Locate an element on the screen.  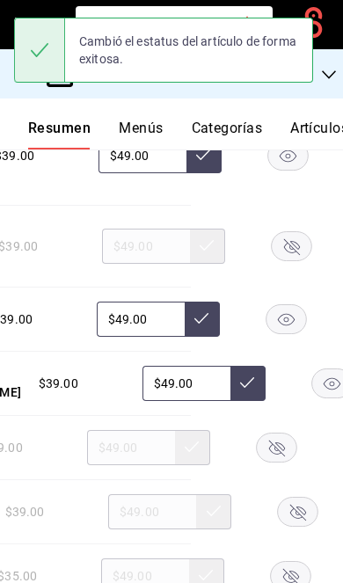
span: $39.00 is located at coordinates (58, 383).